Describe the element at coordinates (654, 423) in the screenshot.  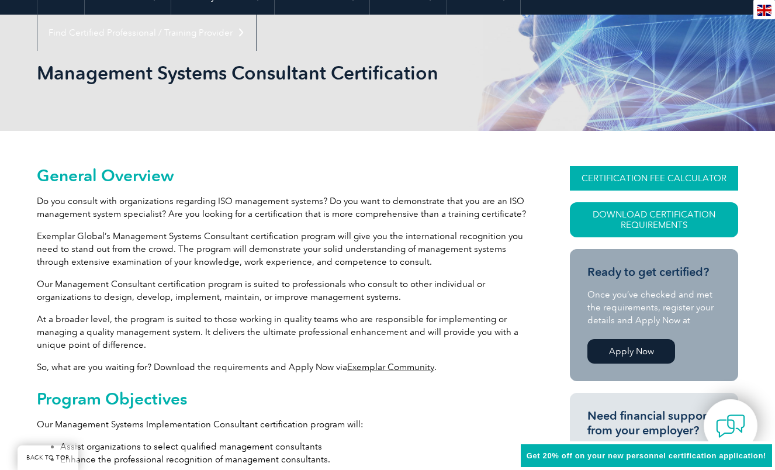
I see `h3: Need financial support from your employer?` at that location.